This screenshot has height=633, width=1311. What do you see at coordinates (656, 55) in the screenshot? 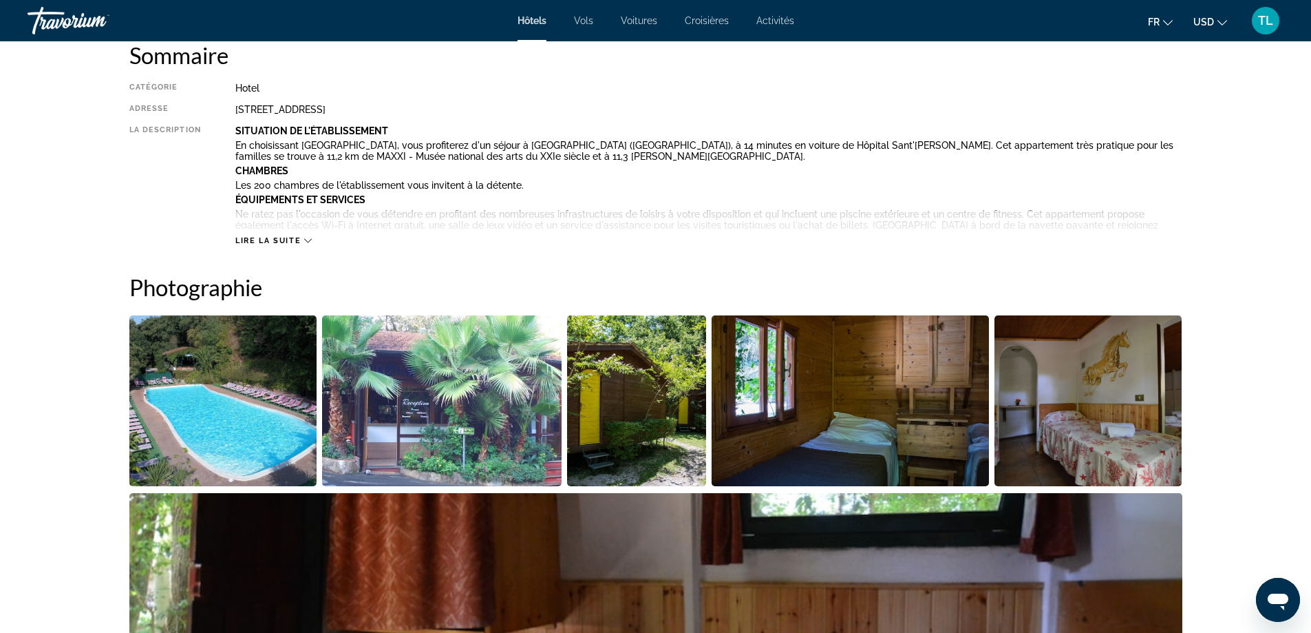
I see `h2: Sommaire` at bounding box center [656, 55].